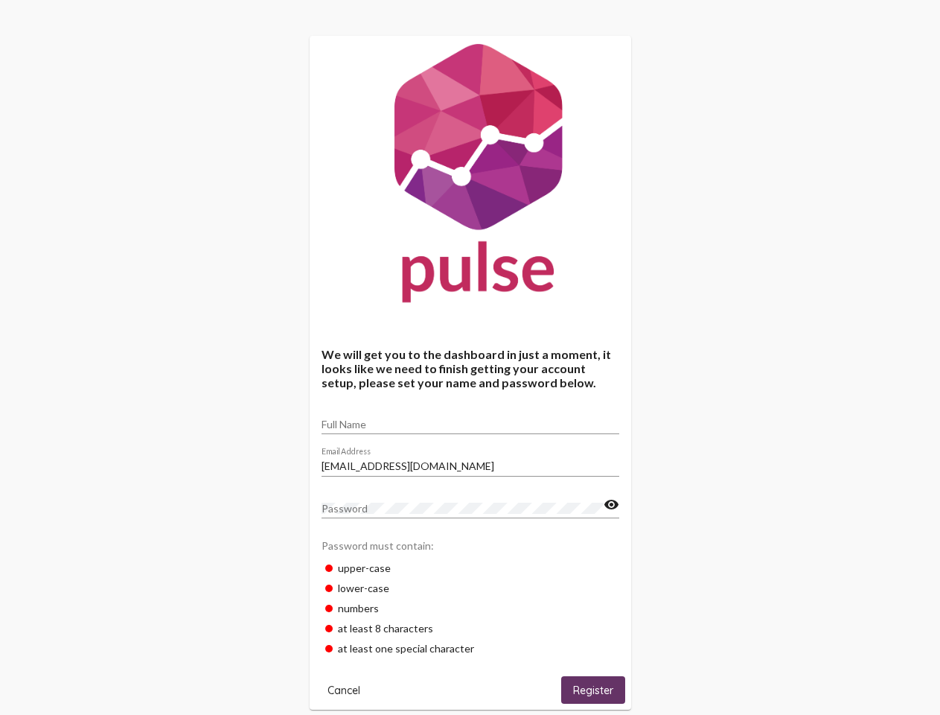  What do you see at coordinates (470, 368) in the screenshot?
I see `h4: We will get you to the dashboard in just a moment, it looks like we need to finish getting your a...` at bounding box center [470, 368].